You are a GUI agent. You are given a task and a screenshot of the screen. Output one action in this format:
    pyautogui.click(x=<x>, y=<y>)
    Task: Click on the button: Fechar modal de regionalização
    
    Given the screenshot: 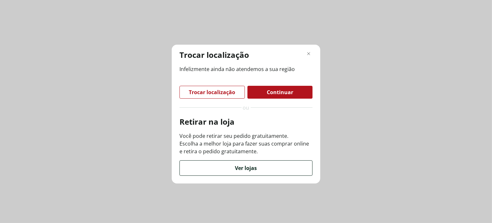 What is the action you would take?
    pyautogui.click(x=308, y=54)
    